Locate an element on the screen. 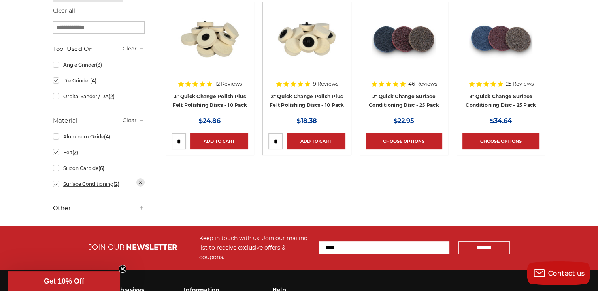 This screenshot has height=291, width=598. a: Orbital Sander / DA is located at coordinates (99, 96).